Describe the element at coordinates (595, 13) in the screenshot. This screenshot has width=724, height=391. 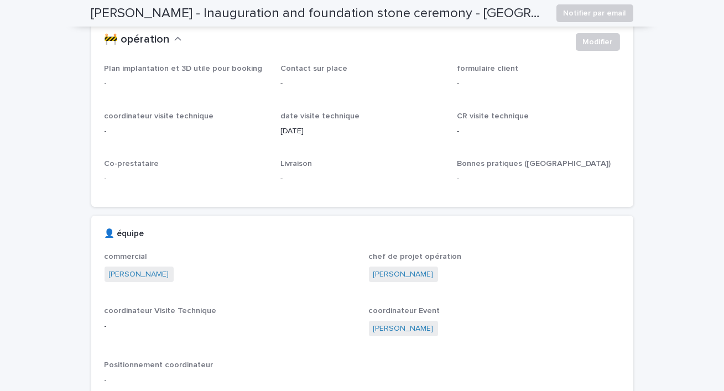
I see `button: Notifier par email` at that location.